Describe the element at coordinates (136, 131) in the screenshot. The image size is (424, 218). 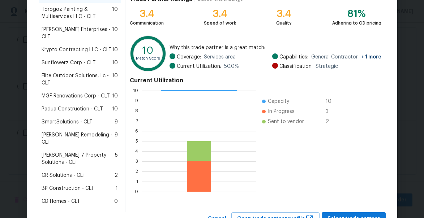
I see `text: 6` at that location.